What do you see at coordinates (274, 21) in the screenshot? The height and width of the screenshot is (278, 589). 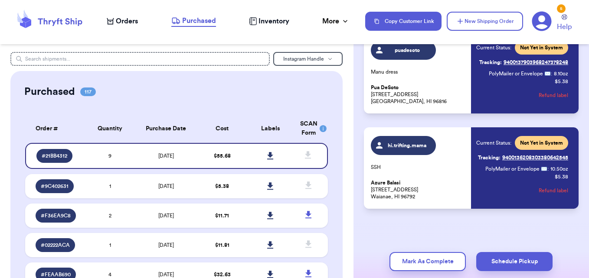 I see `span: Inventory` at bounding box center [274, 21].